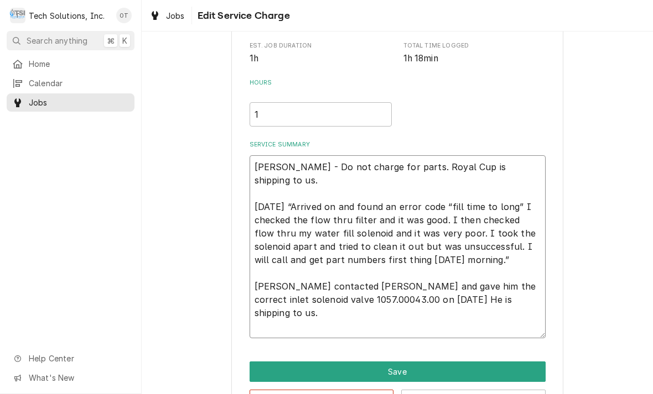  Describe the element at coordinates (397, 372) in the screenshot. I see `button: Save` at that location.